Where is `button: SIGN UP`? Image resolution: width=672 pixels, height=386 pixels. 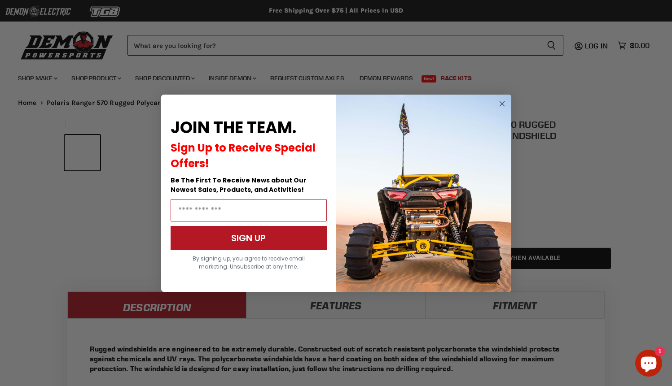
button: SIGN UP is located at coordinates (249, 238).